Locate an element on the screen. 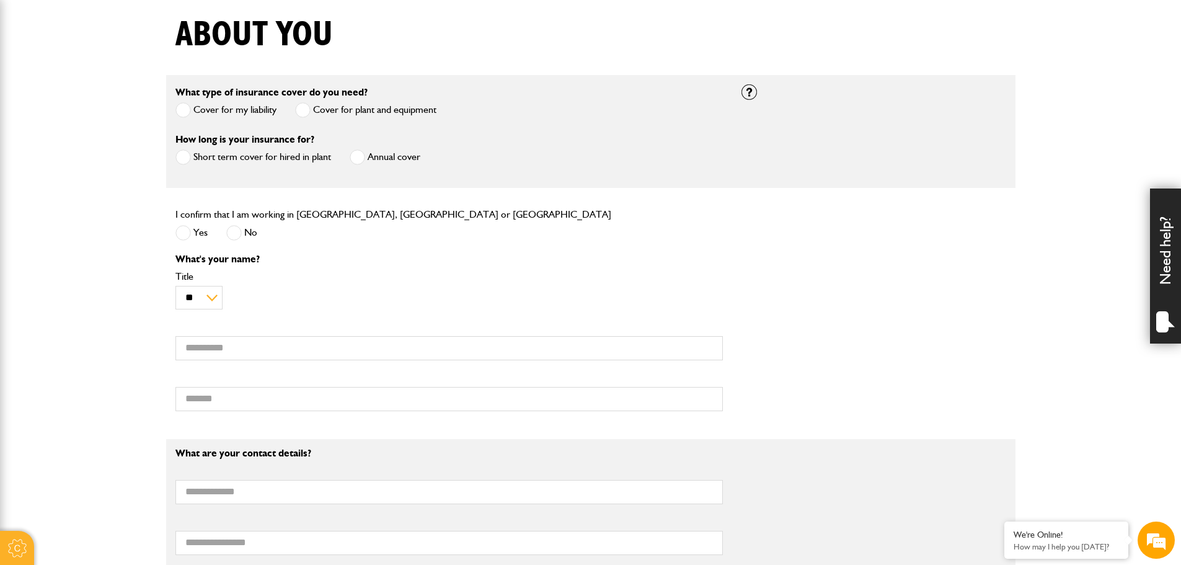 This screenshot has height=565, width=1181. label: What type of insurance cover do you need? is located at coordinates (271, 92).